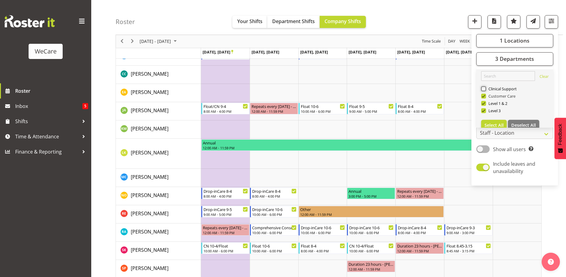 Image resolution: width=566 pixels, height=277 pixels. Describe the element at coordinates (420, 248) in the screenshot. I see `div: Saahit Kour"s event - Duration 23 hours - Saahit Kour Begin From Friday, September 26, 2025 at 12...` at that location.